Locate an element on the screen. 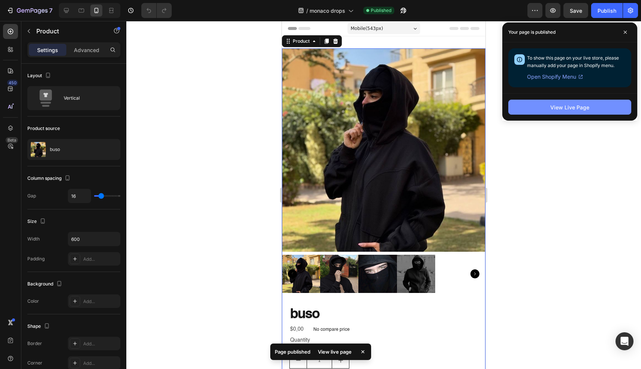  button: decrement is located at coordinates (16, 339).